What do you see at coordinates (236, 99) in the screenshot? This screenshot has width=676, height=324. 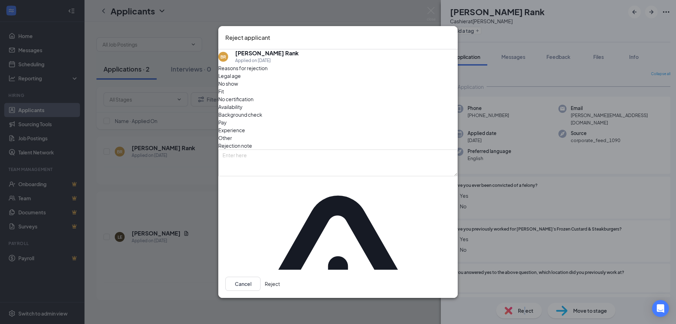 I see `span: No certification` at bounding box center [236, 99].